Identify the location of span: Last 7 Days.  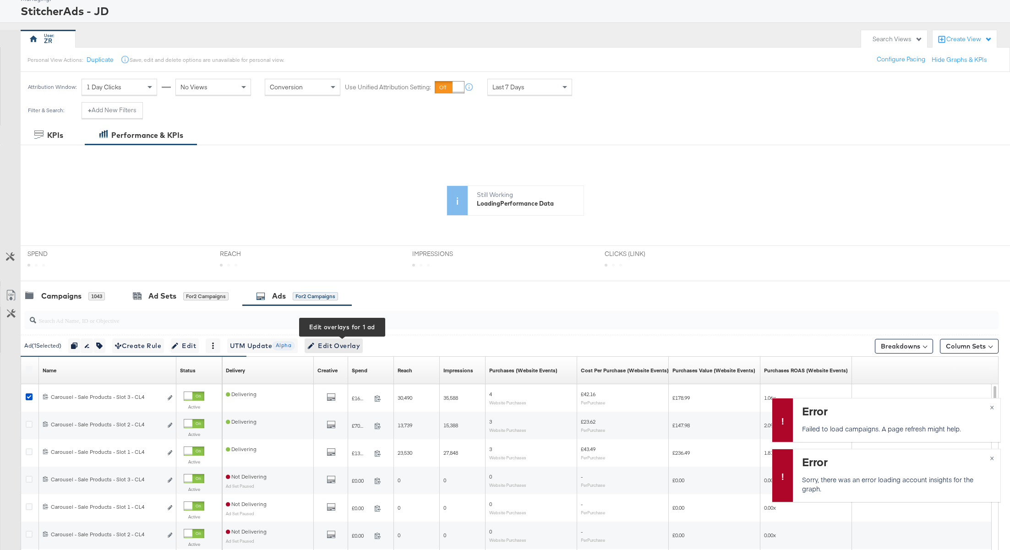
(509, 87).